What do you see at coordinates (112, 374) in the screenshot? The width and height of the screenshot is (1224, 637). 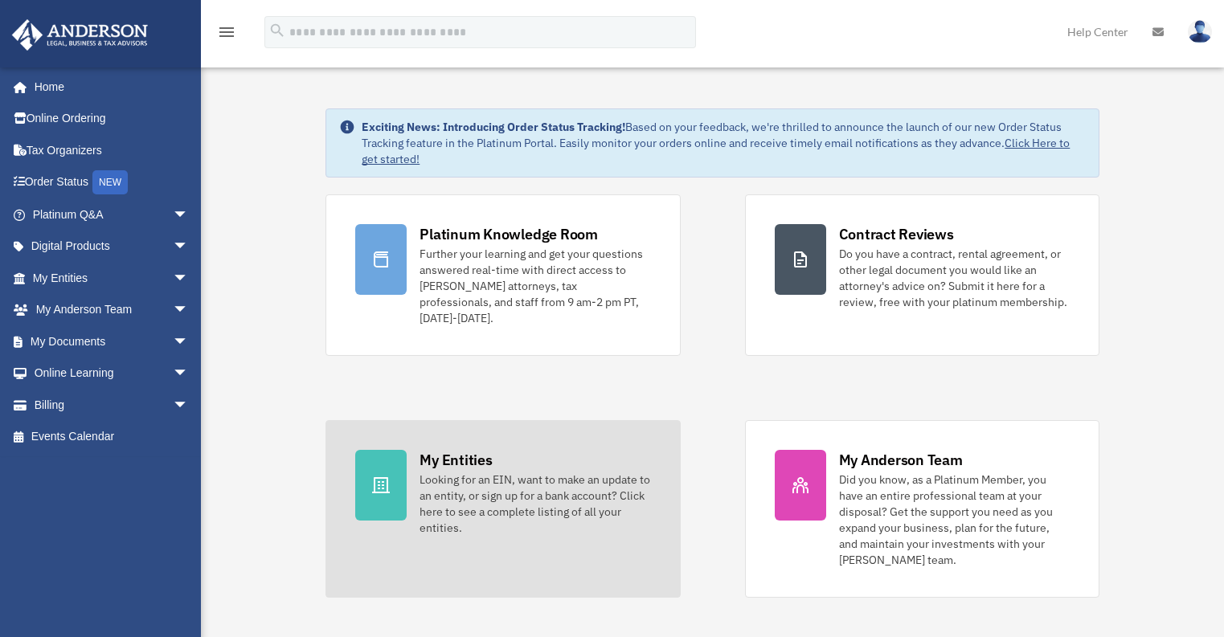 I see `a: Online Learningarrow_drop_down` at bounding box center [112, 374].